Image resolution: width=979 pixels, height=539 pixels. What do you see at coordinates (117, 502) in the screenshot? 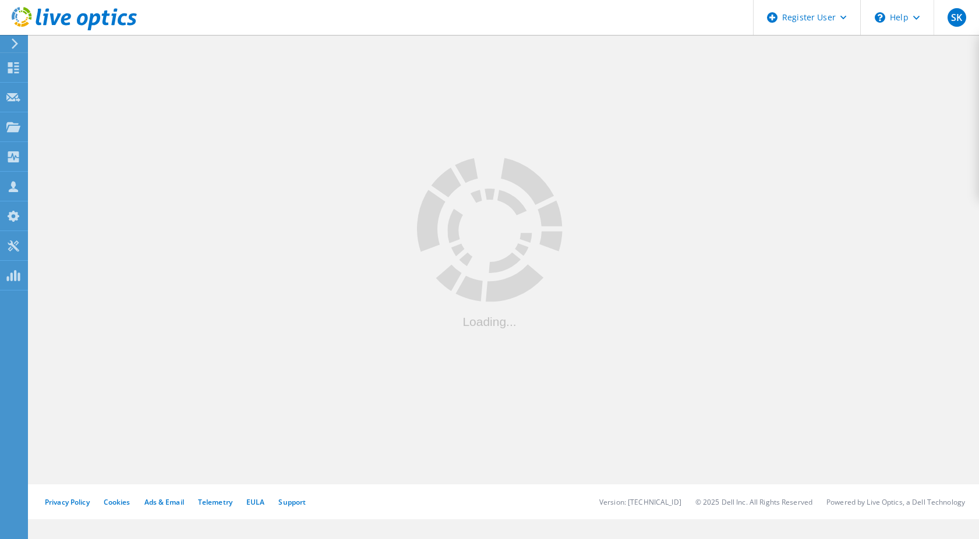
I see `a: Cookies` at bounding box center [117, 502].